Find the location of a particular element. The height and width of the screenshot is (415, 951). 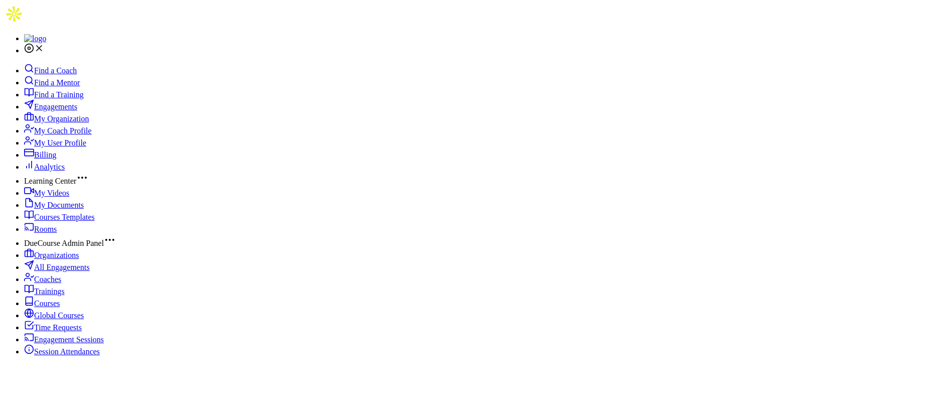

a: My User Profile is located at coordinates (55, 142).